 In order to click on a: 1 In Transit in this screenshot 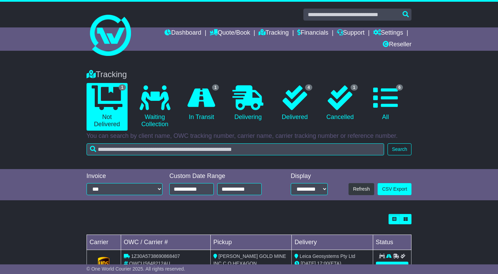, I will do `click(202, 103)`.